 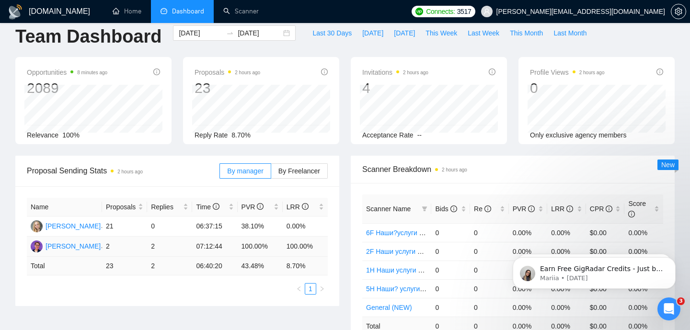 What do you see at coordinates (64, 266) in the screenshot?
I see `td: Total` at bounding box center [64, 266].